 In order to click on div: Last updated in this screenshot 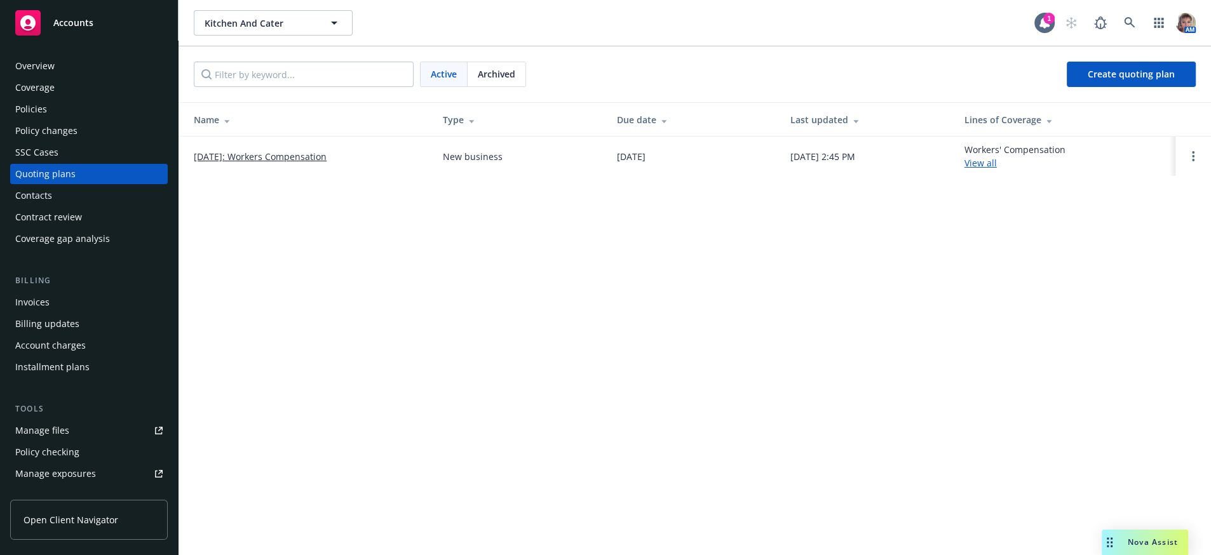, I will do `click(867, 119)`.